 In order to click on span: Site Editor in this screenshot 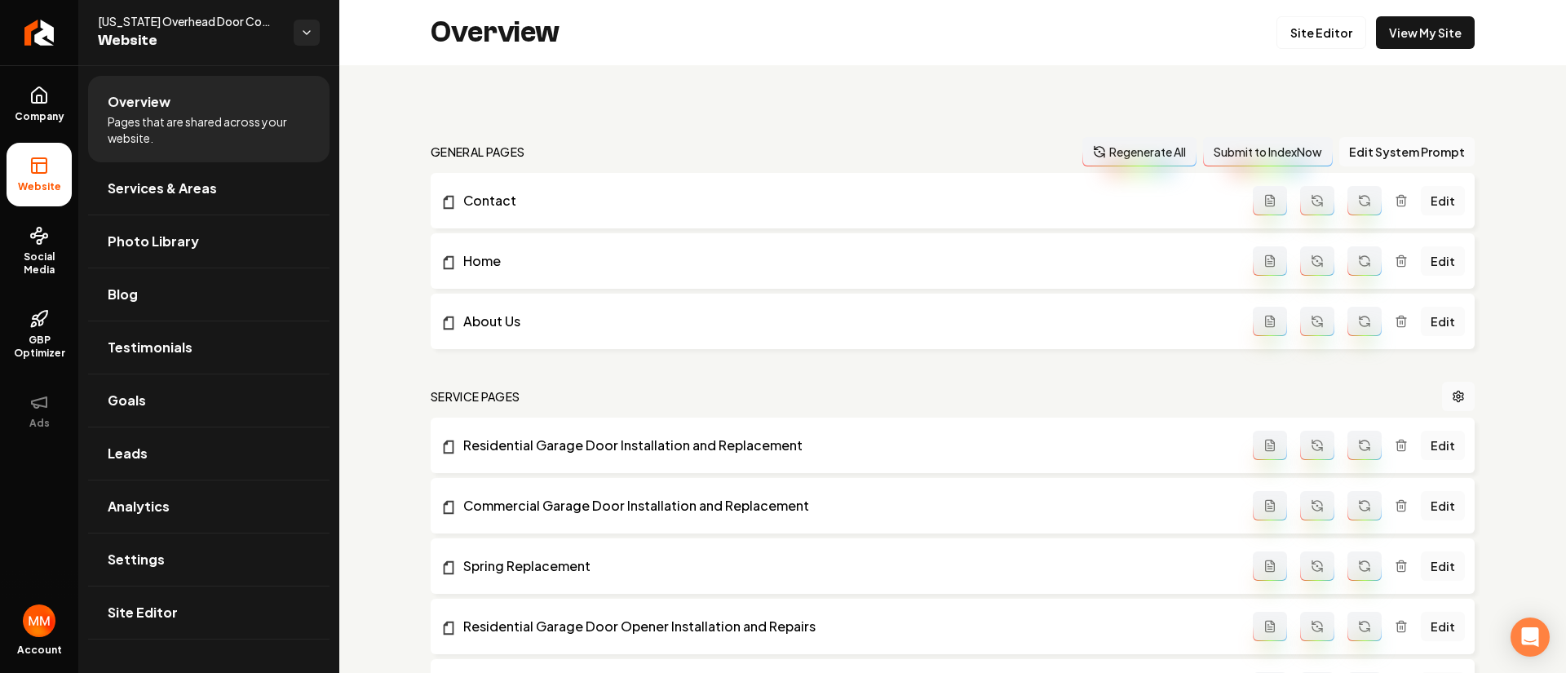, I will do `click(143, 613)`.